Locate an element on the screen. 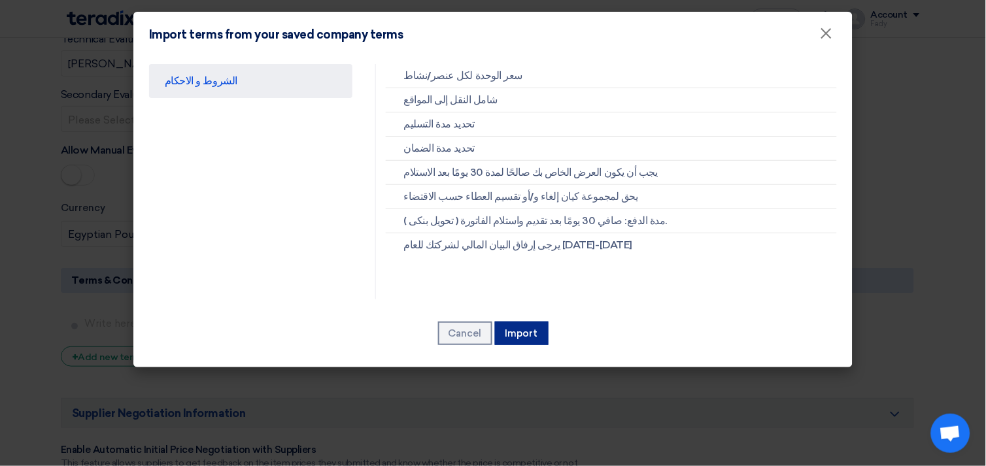 Image resolution: width=986 pixels, height=466 pixels. span: يجب أن يكون العرض الخاص بك صالحًا لمدة 30 يومًا بعد الاستلام is located at coordinates (531, 173).